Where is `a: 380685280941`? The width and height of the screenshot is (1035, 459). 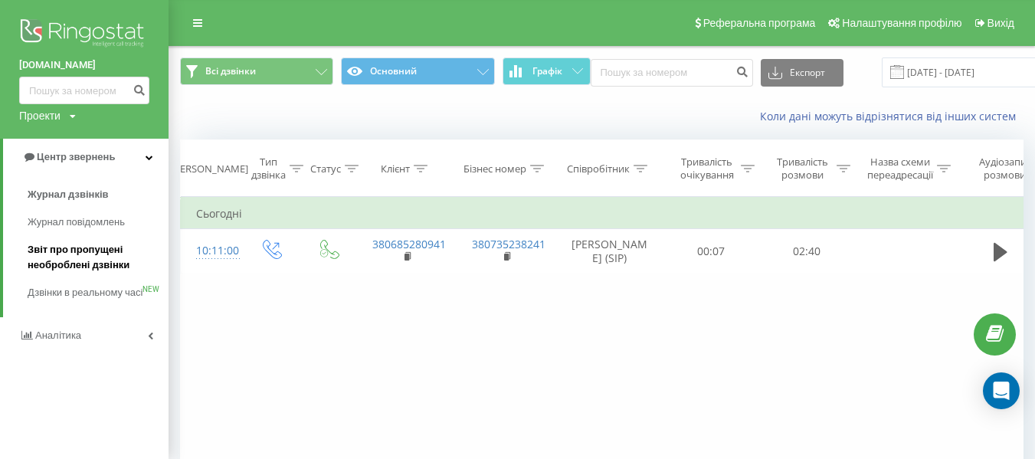 a: 380685280941 is located at coordinates (409, 244).